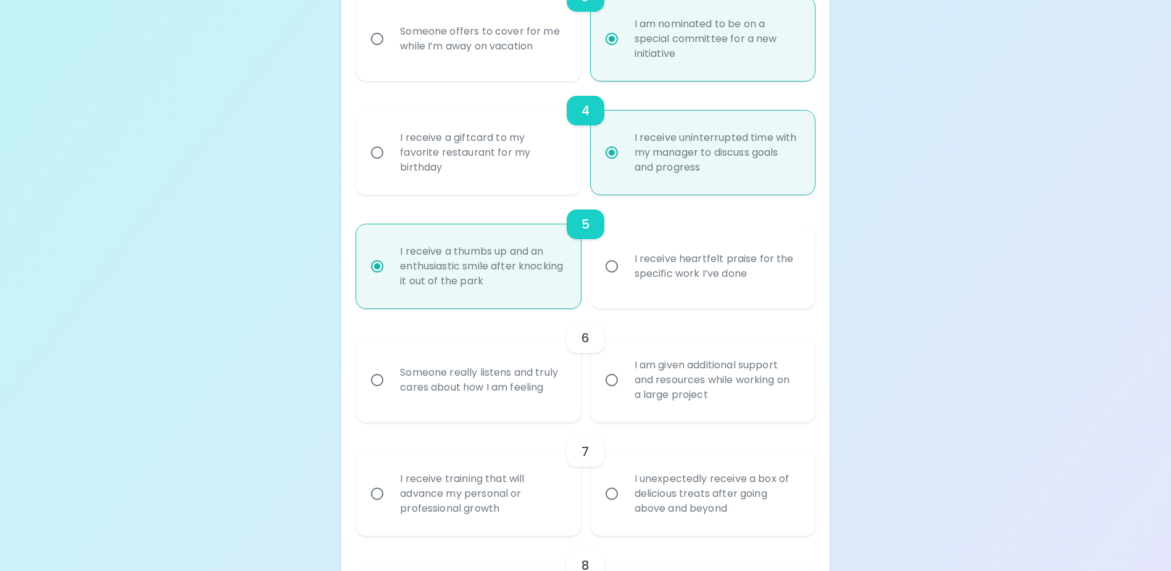 The image size is (1171, 571). Describe the element at coordinates (482, 493) in the screenshot. I see `div: I receive training that will advance my personal or professional growth` at that location.